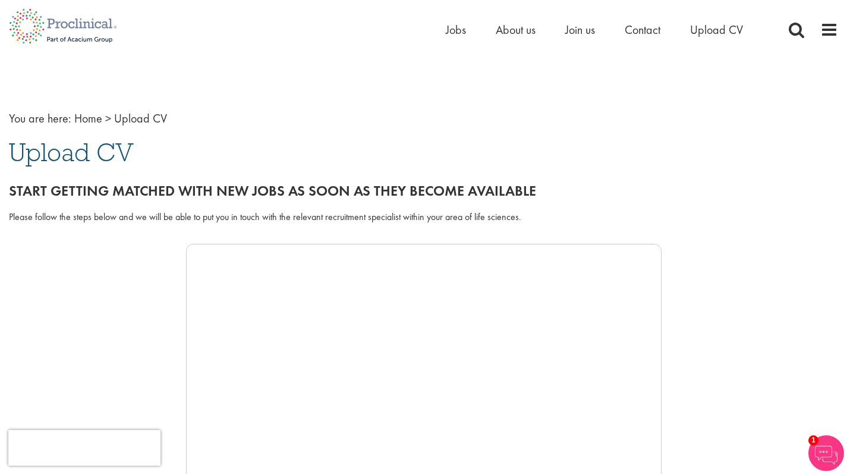  Describe the element at coordinates (643, 30) in the screenshot. I see `span: Contact` at that location.